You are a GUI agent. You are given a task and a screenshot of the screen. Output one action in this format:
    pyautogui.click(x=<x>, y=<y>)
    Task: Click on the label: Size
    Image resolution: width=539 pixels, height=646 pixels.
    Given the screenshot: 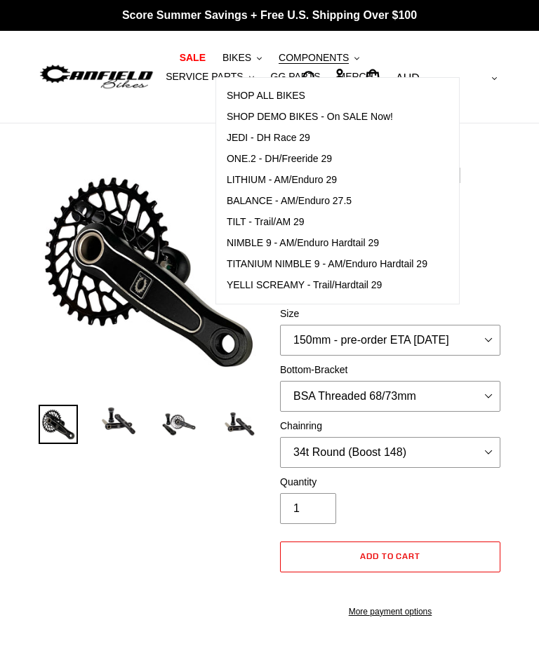 What is the action you would take?
    pyautogui.click(x=390, y=314)
    